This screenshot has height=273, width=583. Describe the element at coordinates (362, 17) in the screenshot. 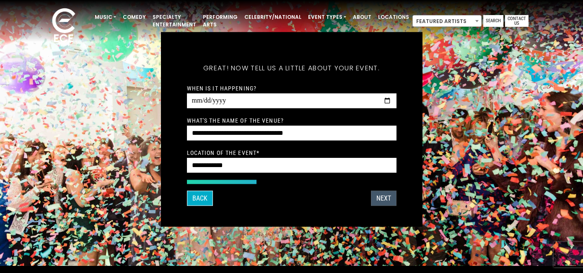

I see `a: About` at that location.